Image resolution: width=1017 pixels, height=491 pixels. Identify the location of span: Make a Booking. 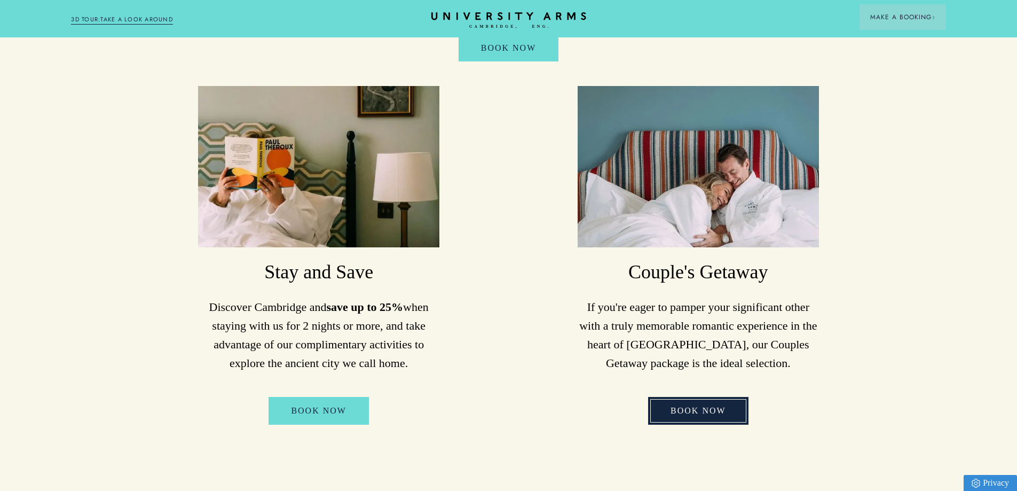
(903, 17).